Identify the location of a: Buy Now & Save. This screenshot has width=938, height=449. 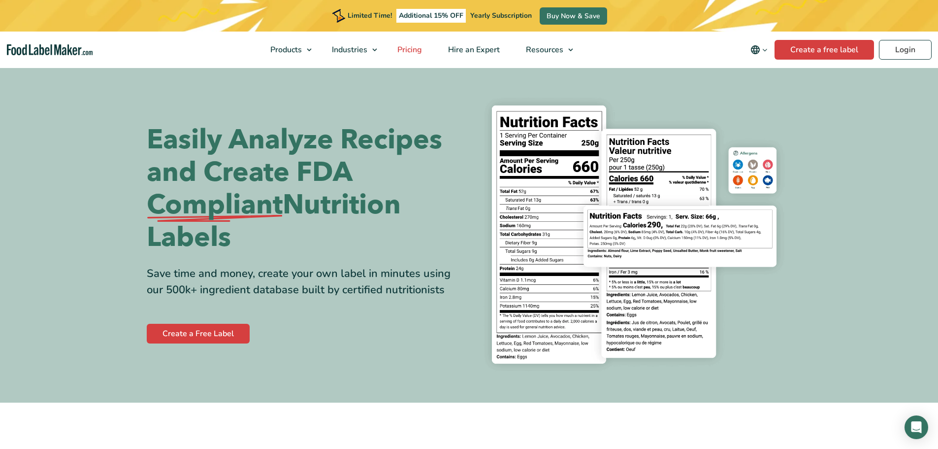
(573, 16).